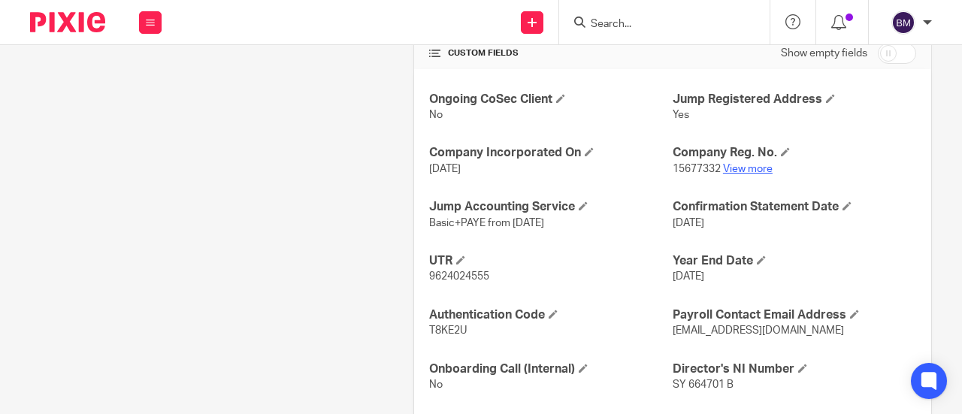 The image size is (962, 414). I want to click on h4: Payroll Contact Email Address, so click(794, 315).